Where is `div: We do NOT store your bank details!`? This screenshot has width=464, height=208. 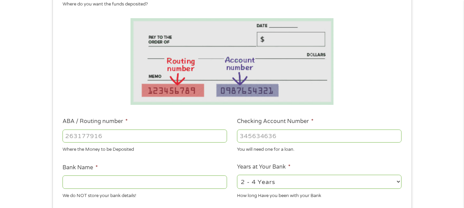
div: We do NOT store your bank details! is located at coordinates (145, 195).